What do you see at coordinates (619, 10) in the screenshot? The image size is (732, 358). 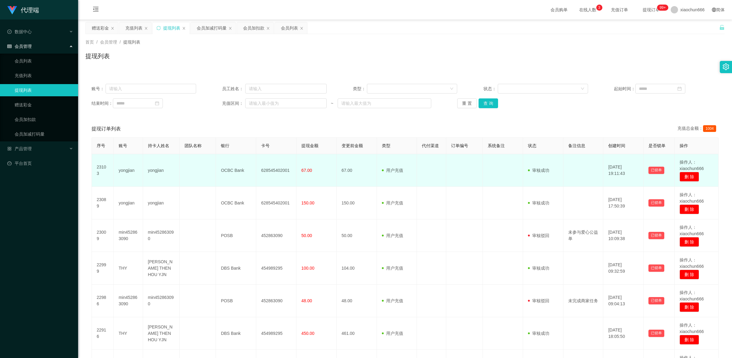 I see `span: 充值订单` at bounding box center [619, 10].